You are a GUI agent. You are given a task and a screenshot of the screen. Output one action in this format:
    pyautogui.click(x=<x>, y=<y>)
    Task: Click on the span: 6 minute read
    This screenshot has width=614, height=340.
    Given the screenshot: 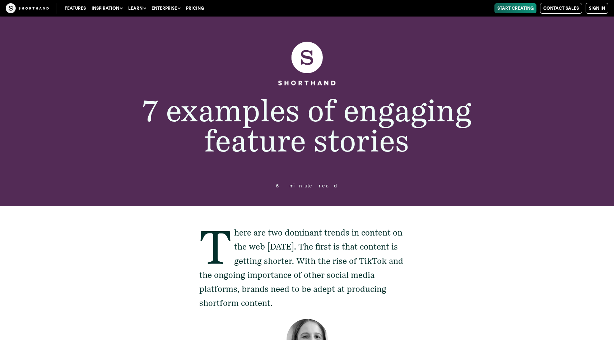 What is the action you would take?
    pyautogui.click(x=307, y=186)
    